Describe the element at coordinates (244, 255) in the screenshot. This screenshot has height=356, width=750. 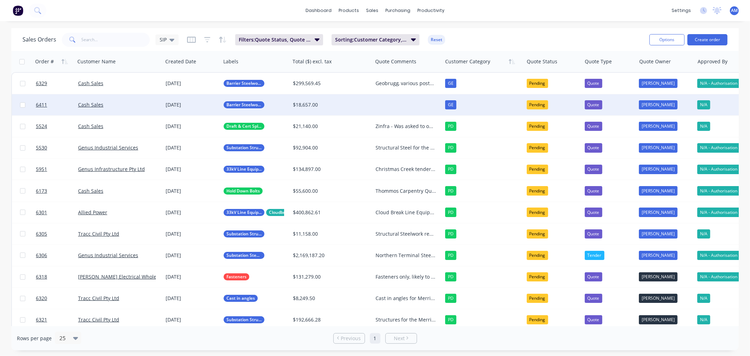
I see `button: Substation Steel & Ali` at that location.